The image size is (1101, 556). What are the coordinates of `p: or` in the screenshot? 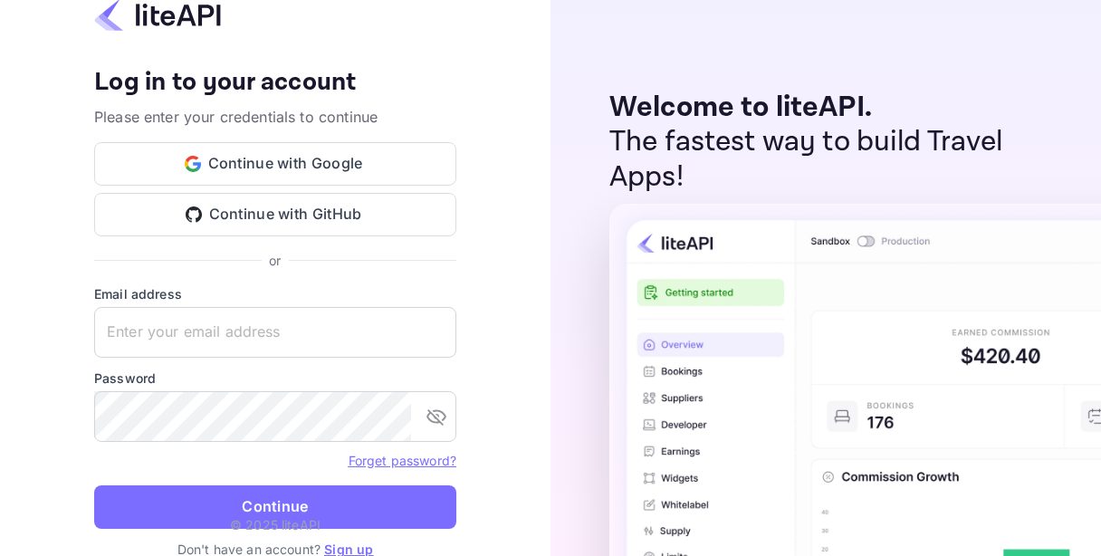 It's located at (274, 260).